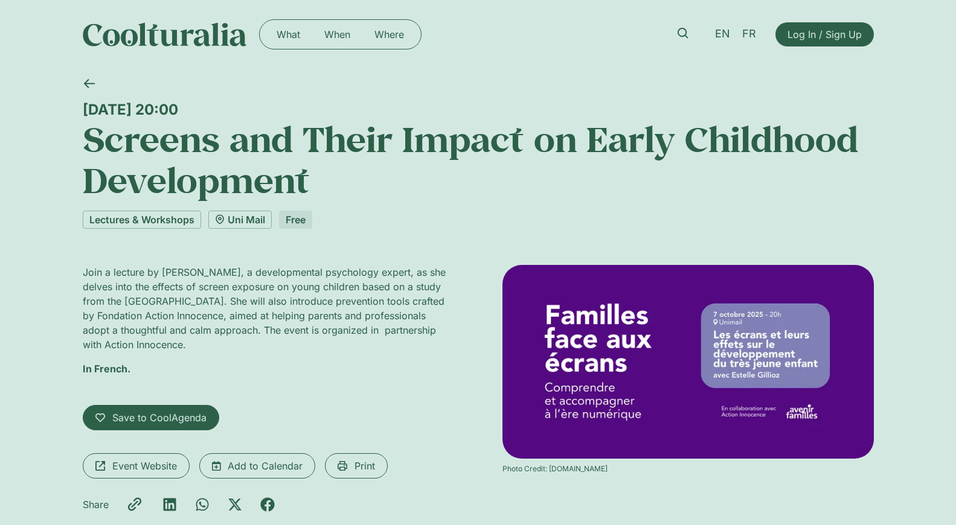 This screenshot has width=956, height=525. I want to click on a: Lectures & Workshops, so click(142, 220).